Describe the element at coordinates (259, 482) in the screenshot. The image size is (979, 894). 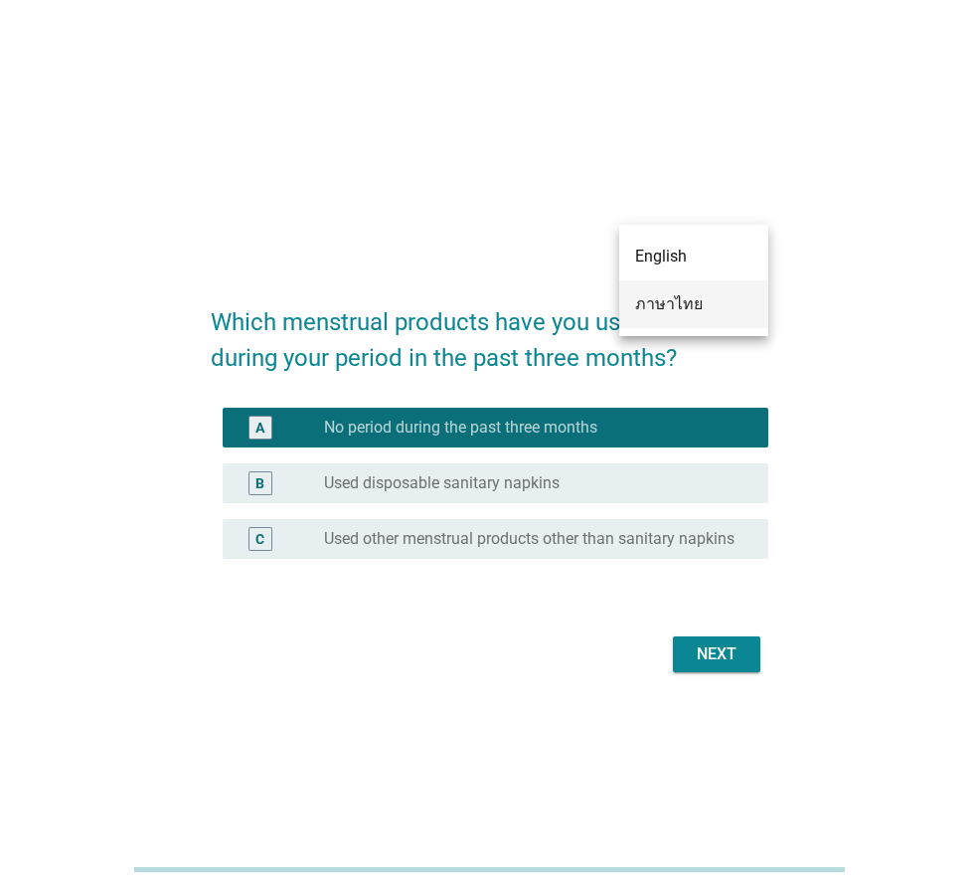
I see `div: B` at that location.